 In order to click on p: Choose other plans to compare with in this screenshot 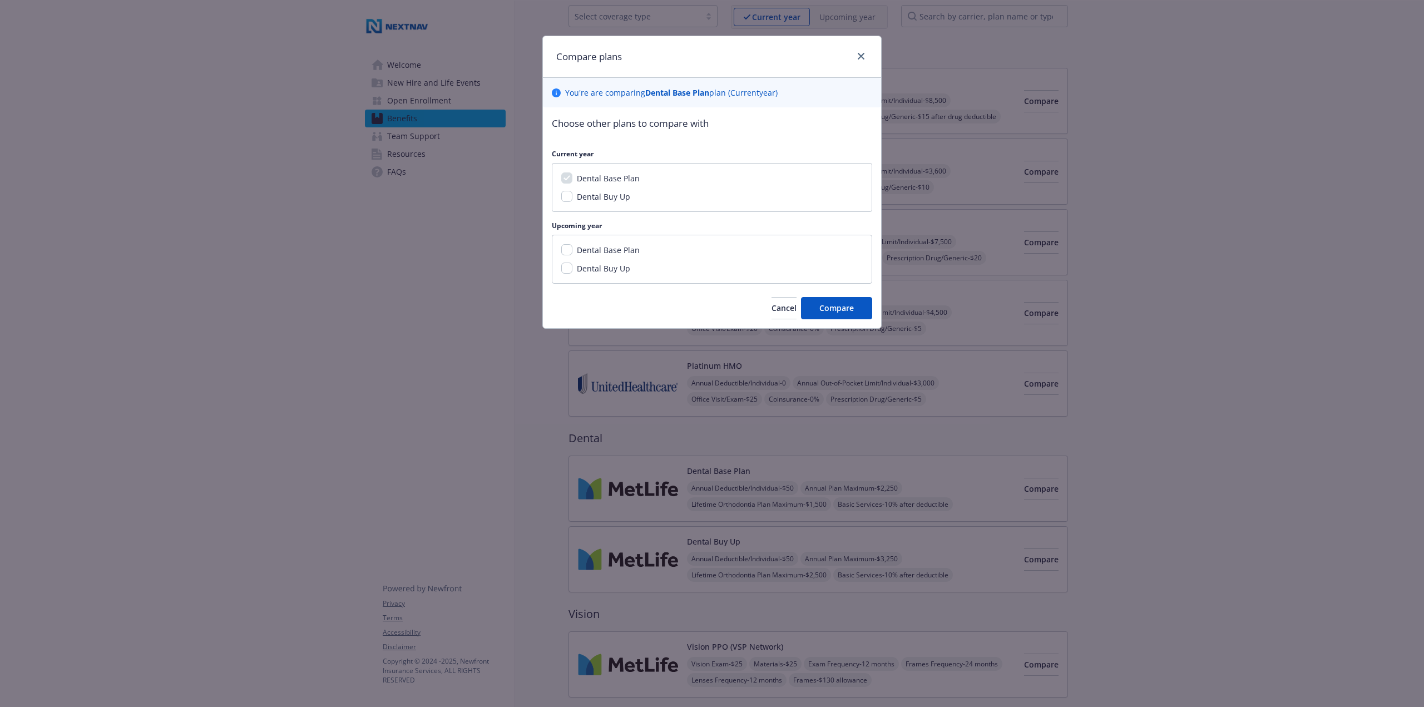, I will do `click(712, 124)`.